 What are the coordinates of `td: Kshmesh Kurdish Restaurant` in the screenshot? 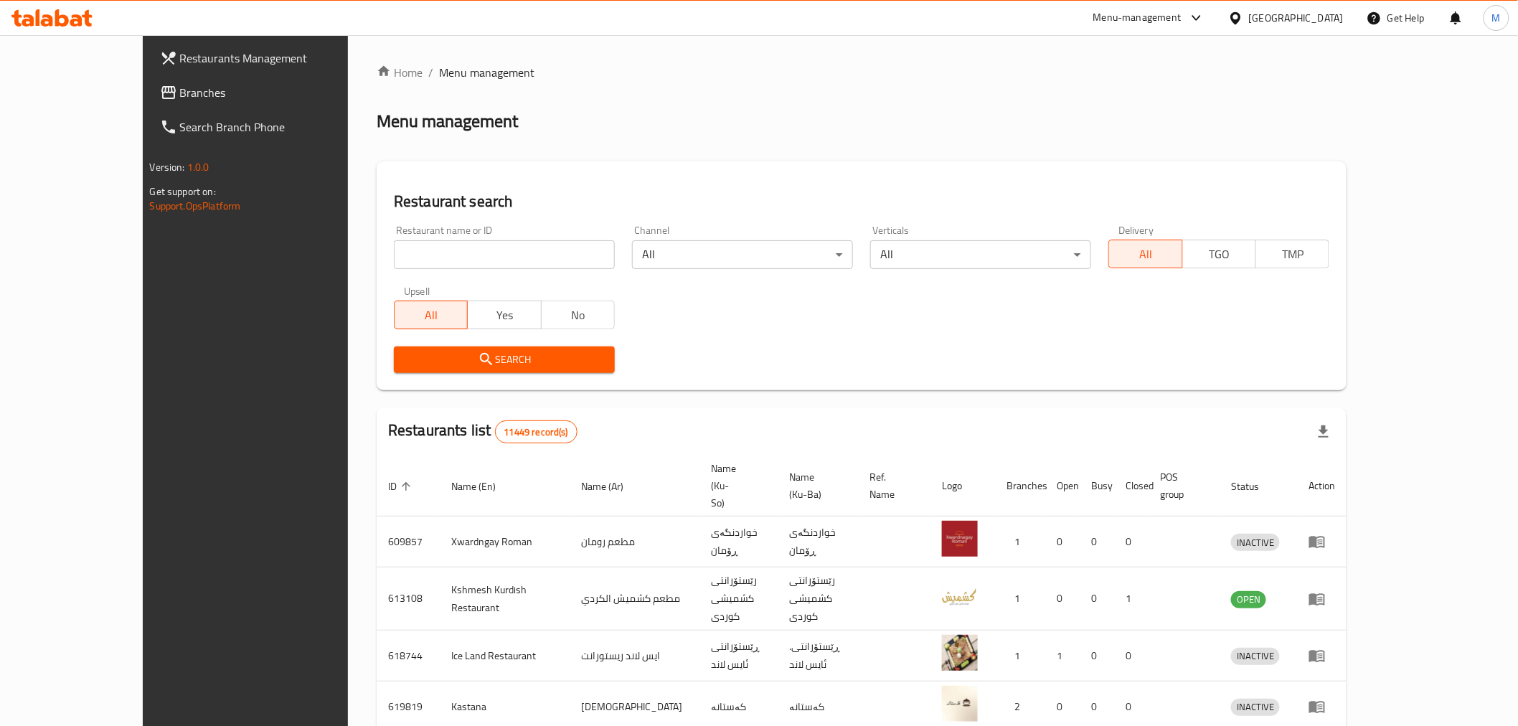 It's located at (504, 599).